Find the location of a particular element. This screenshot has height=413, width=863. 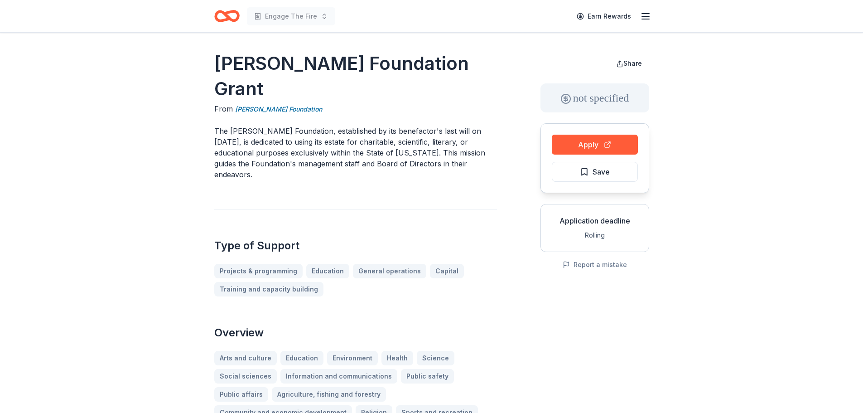

a: Projects & programming is located at coordinates (258, 271).